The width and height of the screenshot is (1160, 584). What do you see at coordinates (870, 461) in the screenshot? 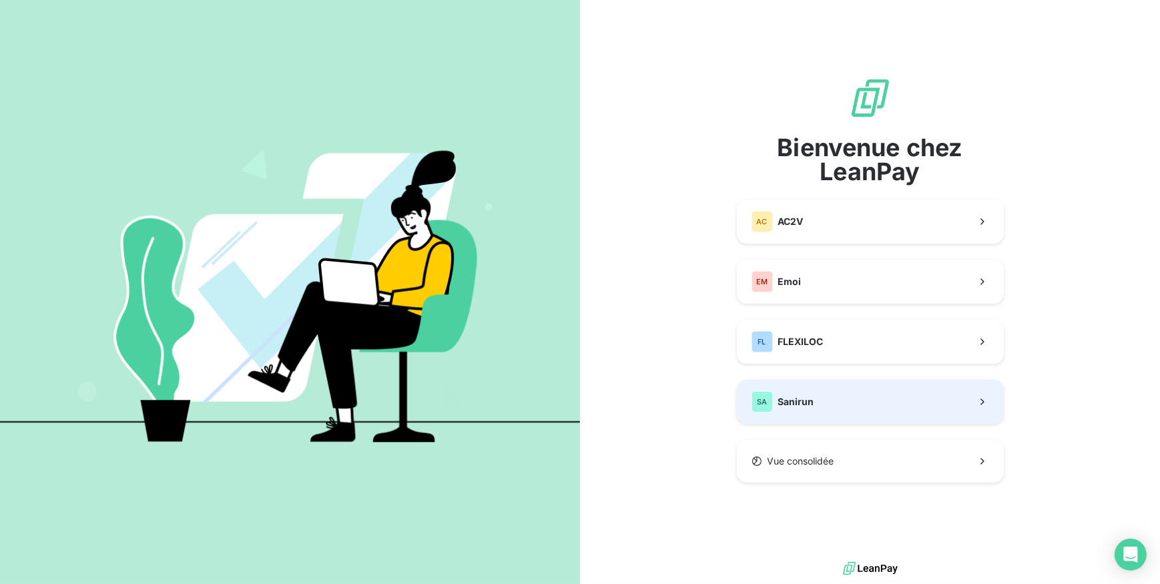
I see `button: Vue consolidée` at bounding box center [870, 461].